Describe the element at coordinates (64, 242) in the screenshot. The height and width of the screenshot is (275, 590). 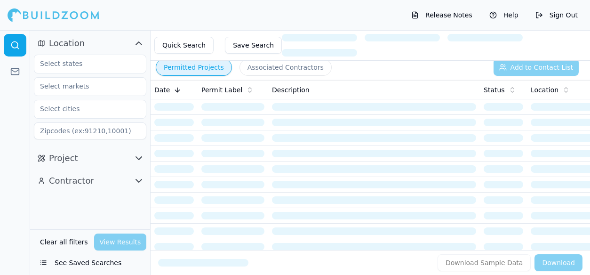
I see `button: Clear all filters` at that location.